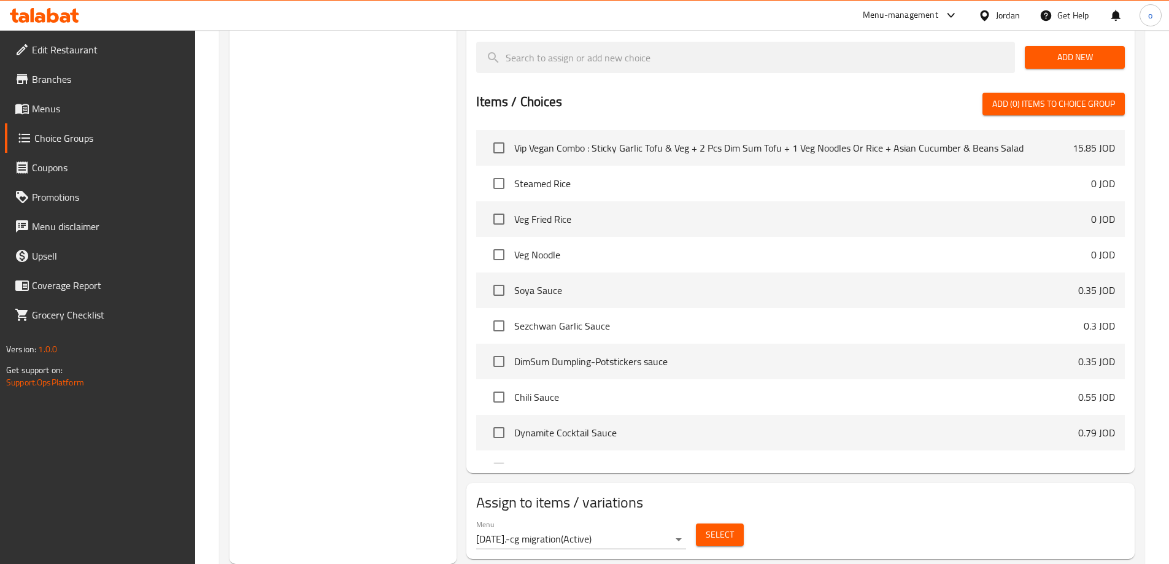  Describe the element at coordinates (45, 382) in the screenshot. I see `a: Support.OpsPlatform` at that location.